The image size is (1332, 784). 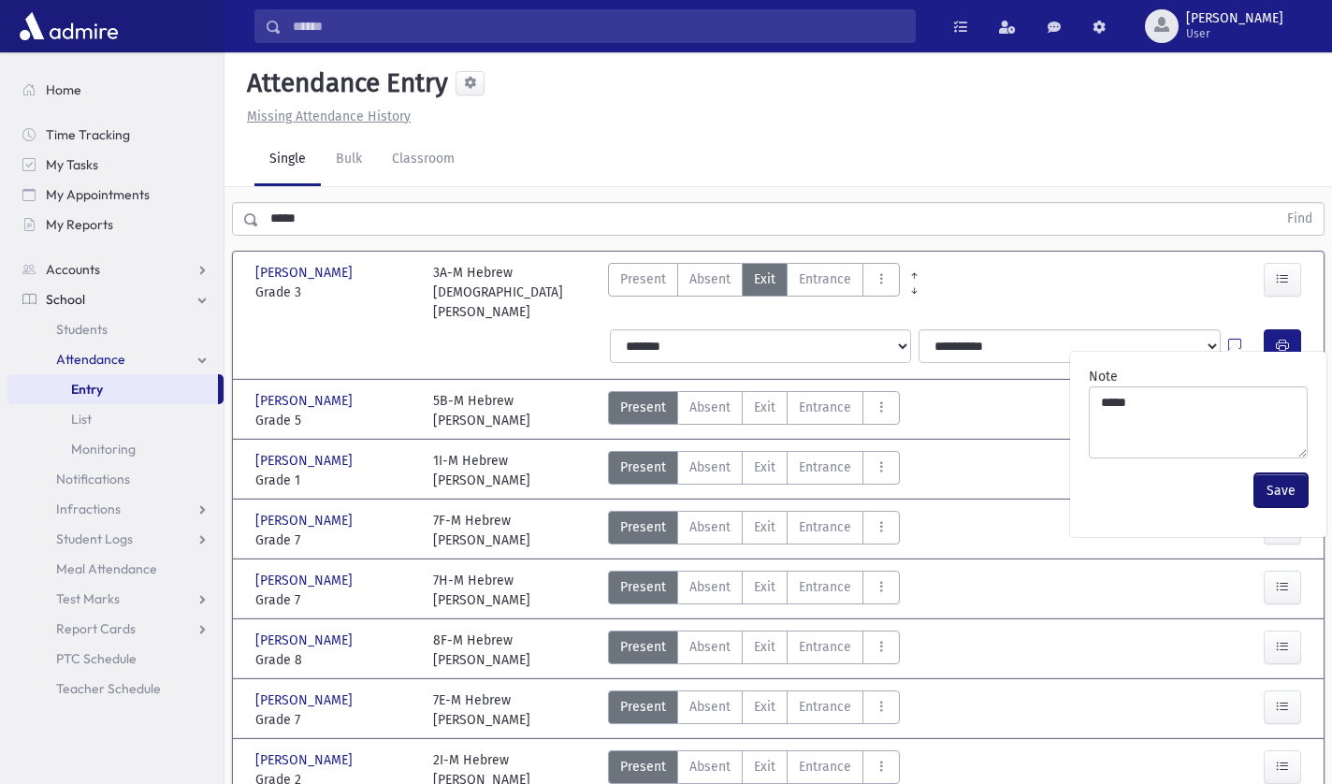 What do you see at coordinates (115, 135) in the screenshot?
I see `a: Time Tracking` at bounding box center [115, 135].